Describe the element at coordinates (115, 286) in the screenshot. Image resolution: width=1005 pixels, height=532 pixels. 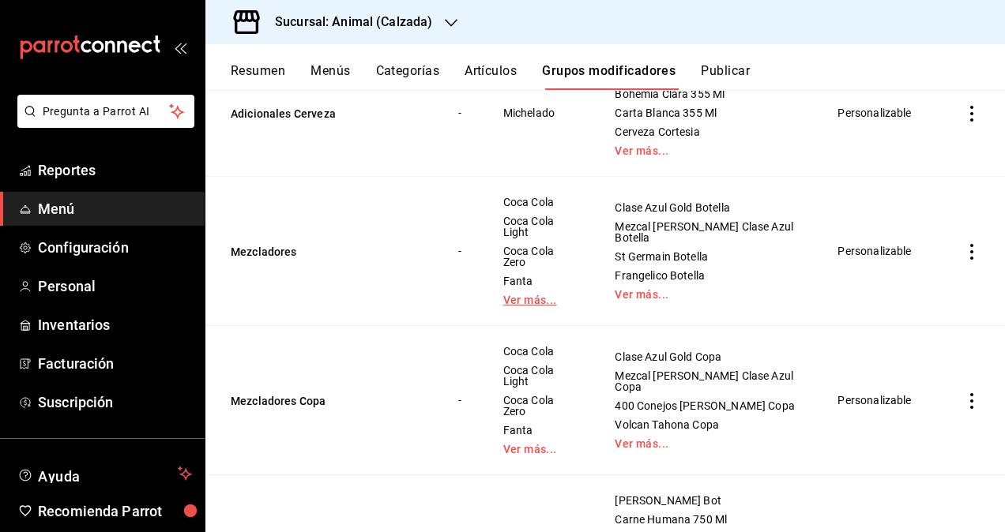
I see `span: Personal` at that location.